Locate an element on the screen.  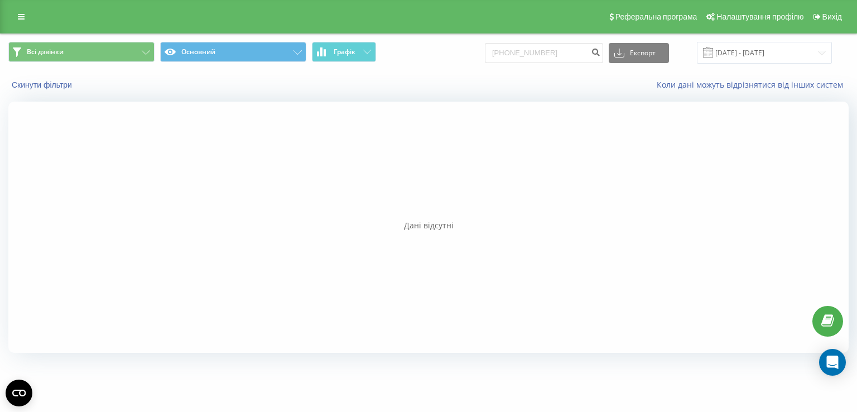
span: Реферальна програма is located at coordinates (656, 17).